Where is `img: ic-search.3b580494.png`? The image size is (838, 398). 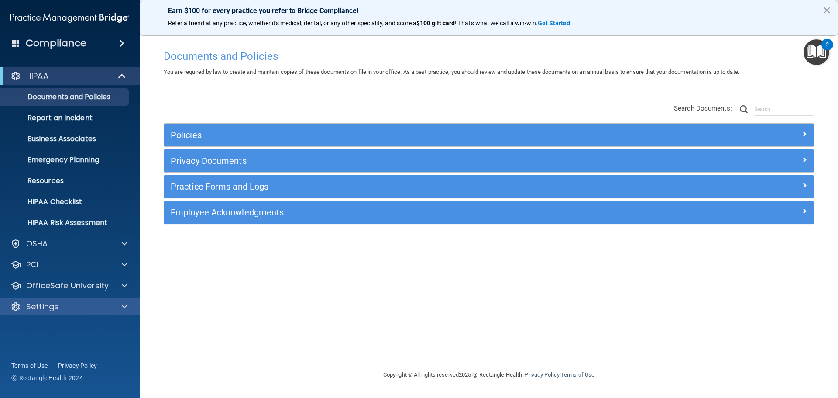 img: ic-search.3b580494.png is located at coordinates (744, 109).